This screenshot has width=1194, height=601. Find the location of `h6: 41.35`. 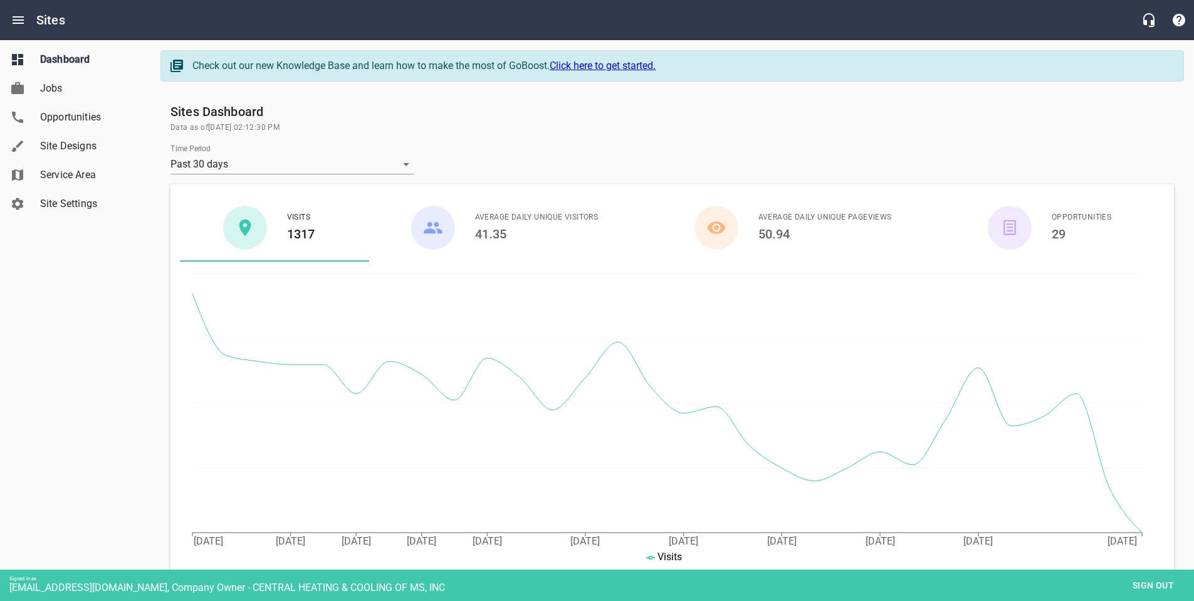

h6: 41.35 is located at coordinates (537, 234).